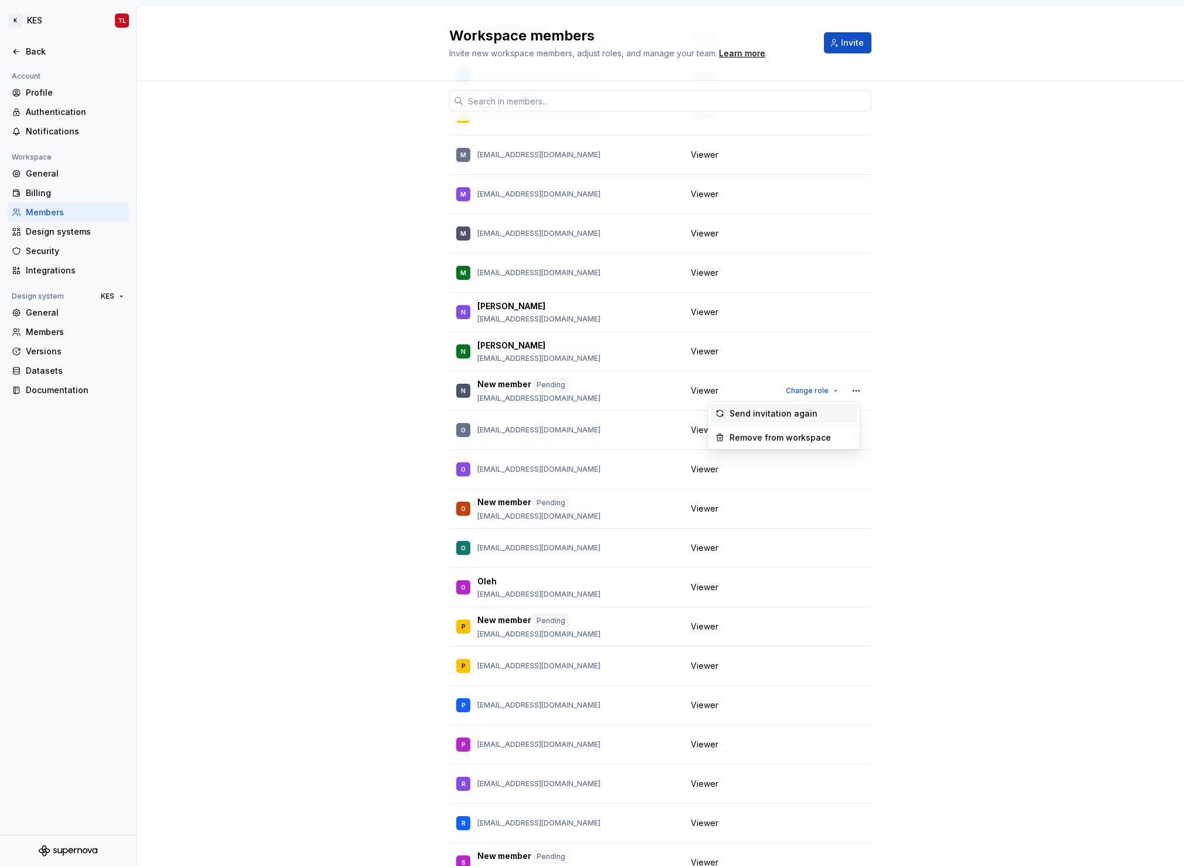  Describe the element at coordinates (68, 193) in the screenshot. I see `a: Billing` at that location.